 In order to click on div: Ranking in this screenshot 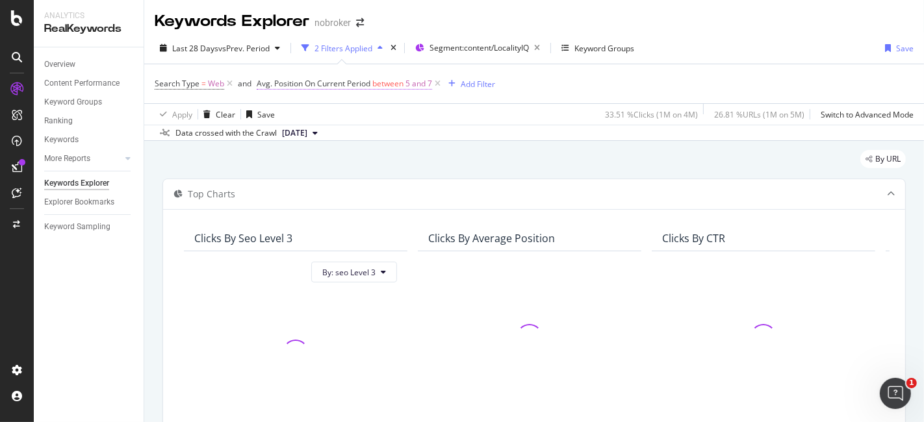, I will do `click(58, 121)`.